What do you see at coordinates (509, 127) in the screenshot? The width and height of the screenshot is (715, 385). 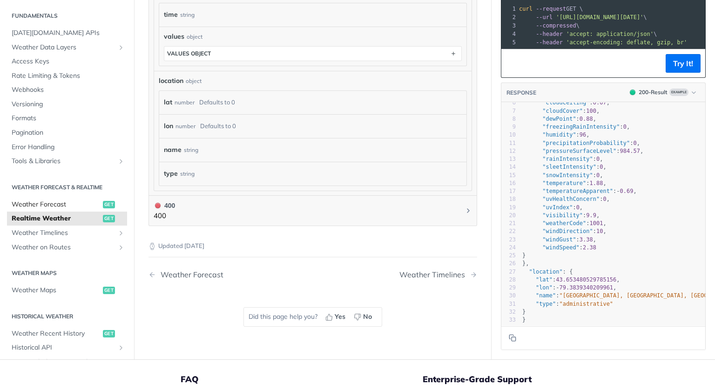 I see `div: 9` at bounding box center [509, 127].